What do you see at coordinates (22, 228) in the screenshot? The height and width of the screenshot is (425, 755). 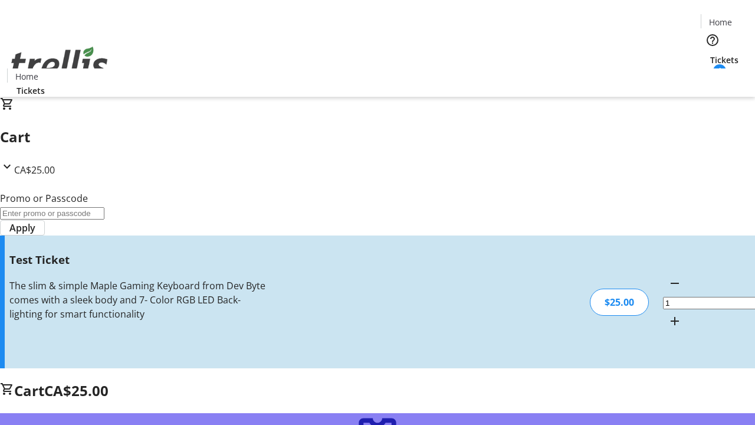 I see `span: Apply` at bounding box center [22, 228].